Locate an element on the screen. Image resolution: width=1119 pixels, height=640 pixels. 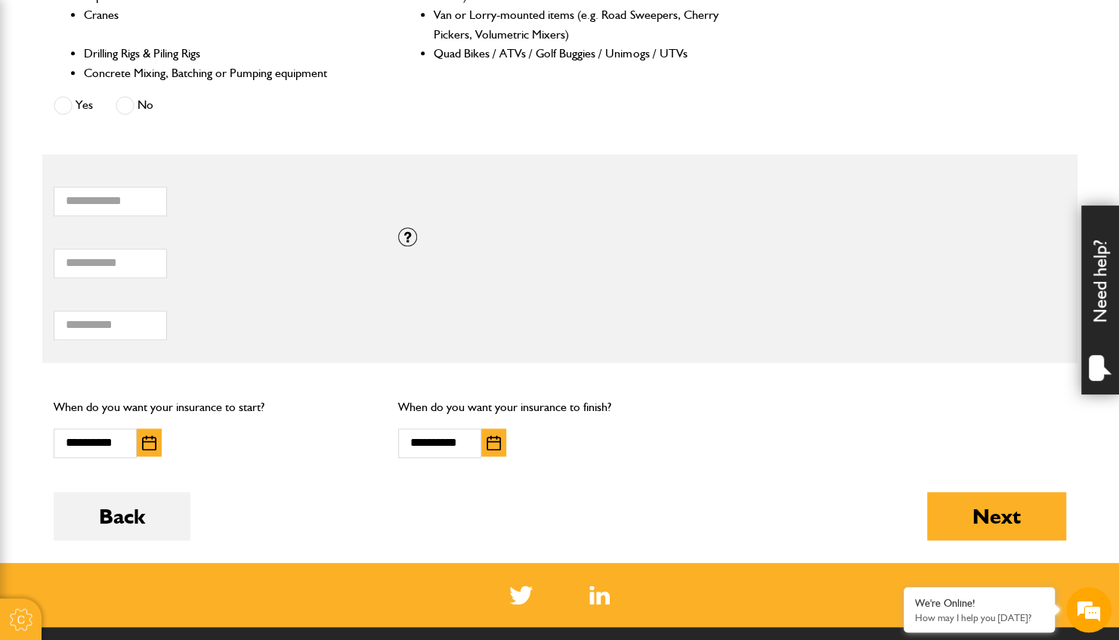
li: Drilling Rigs & Piling Rigs is located at coordinates (227, 54).